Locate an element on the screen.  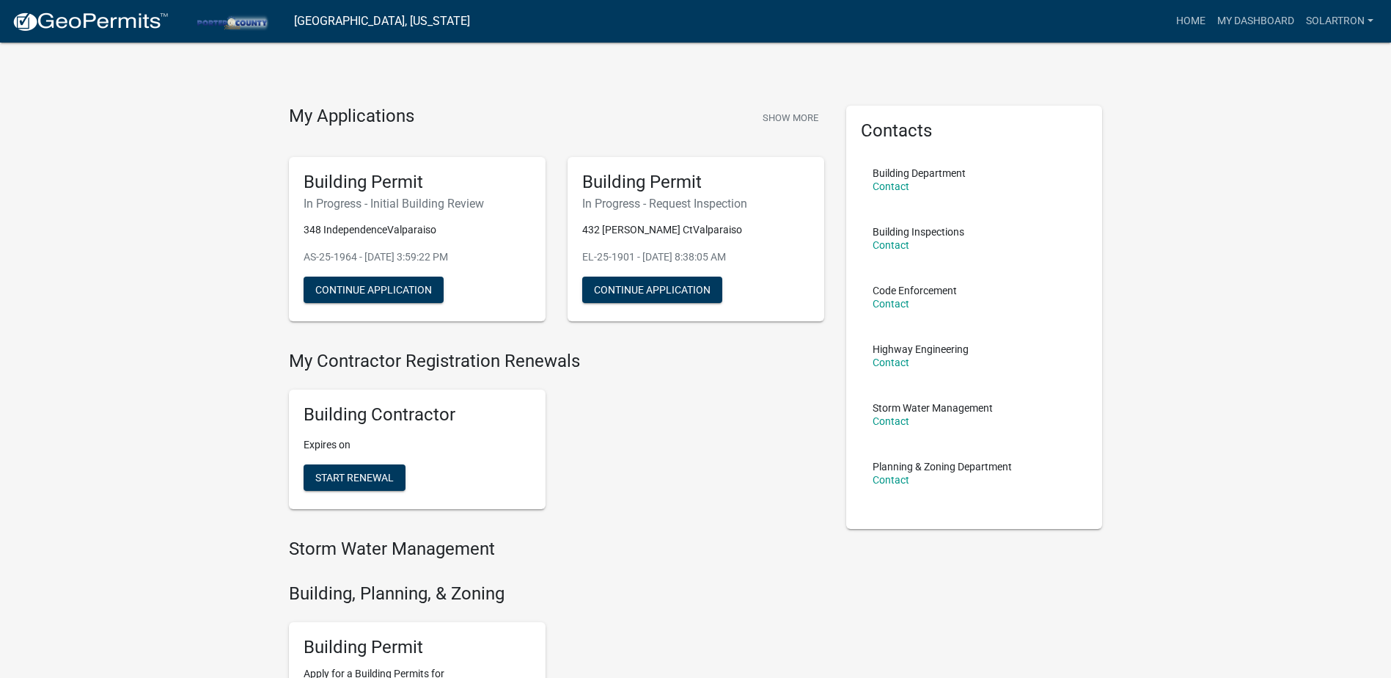
p: Storm Water Management is located at coordinates (933, 408).